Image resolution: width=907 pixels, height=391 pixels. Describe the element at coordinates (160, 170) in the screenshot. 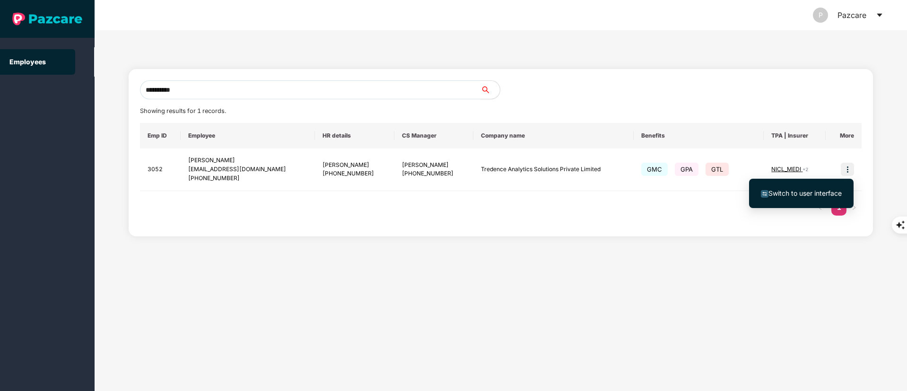

I see `td: 3052` at that location.